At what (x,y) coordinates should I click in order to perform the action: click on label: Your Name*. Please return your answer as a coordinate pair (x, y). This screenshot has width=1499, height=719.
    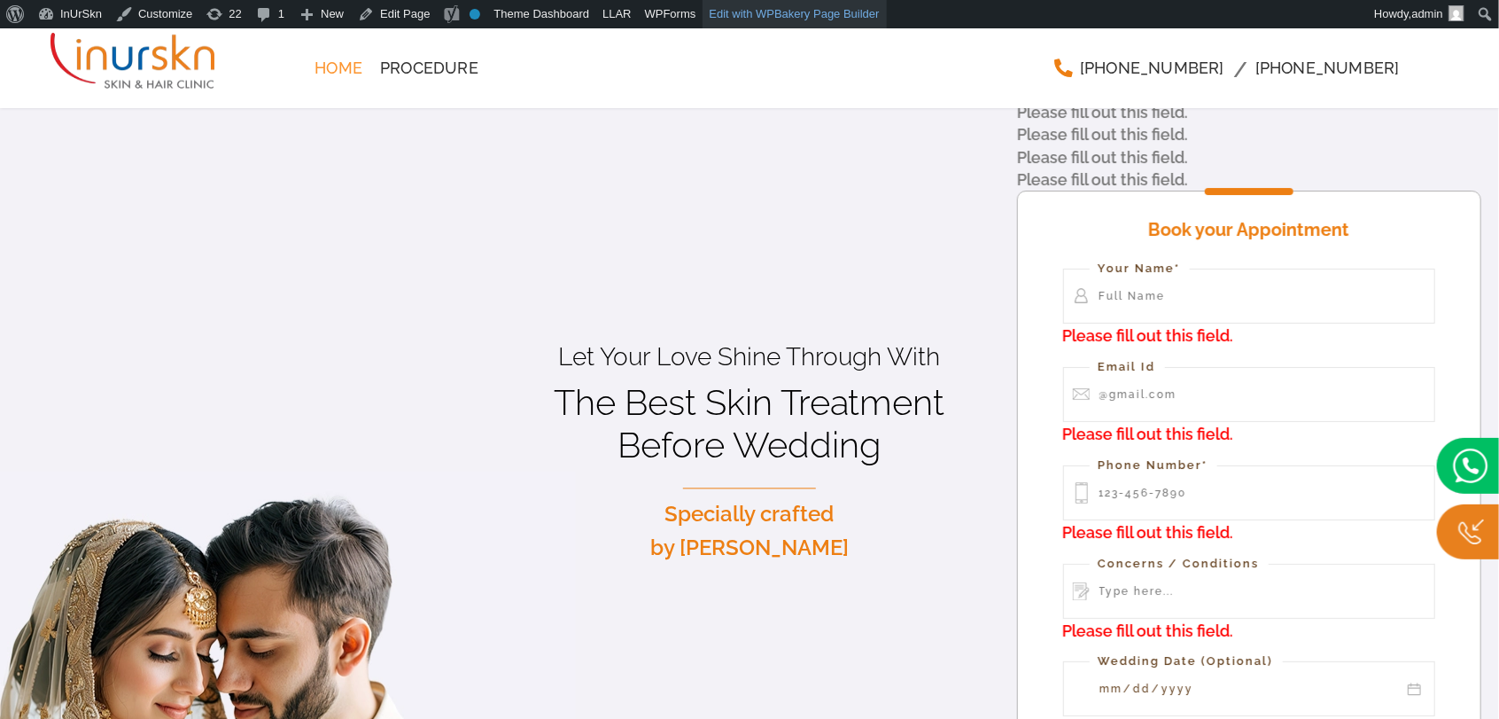
    Looking at the image, I should click on (1139, 268).